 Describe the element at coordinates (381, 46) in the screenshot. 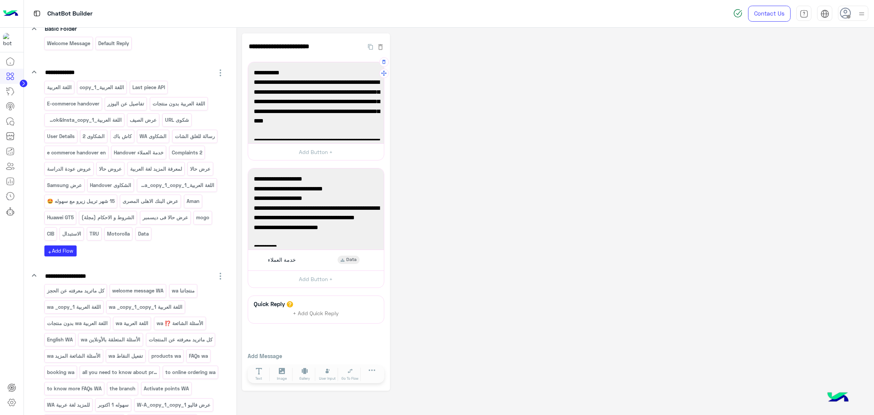

I see `button: Delete Flow` at that location.